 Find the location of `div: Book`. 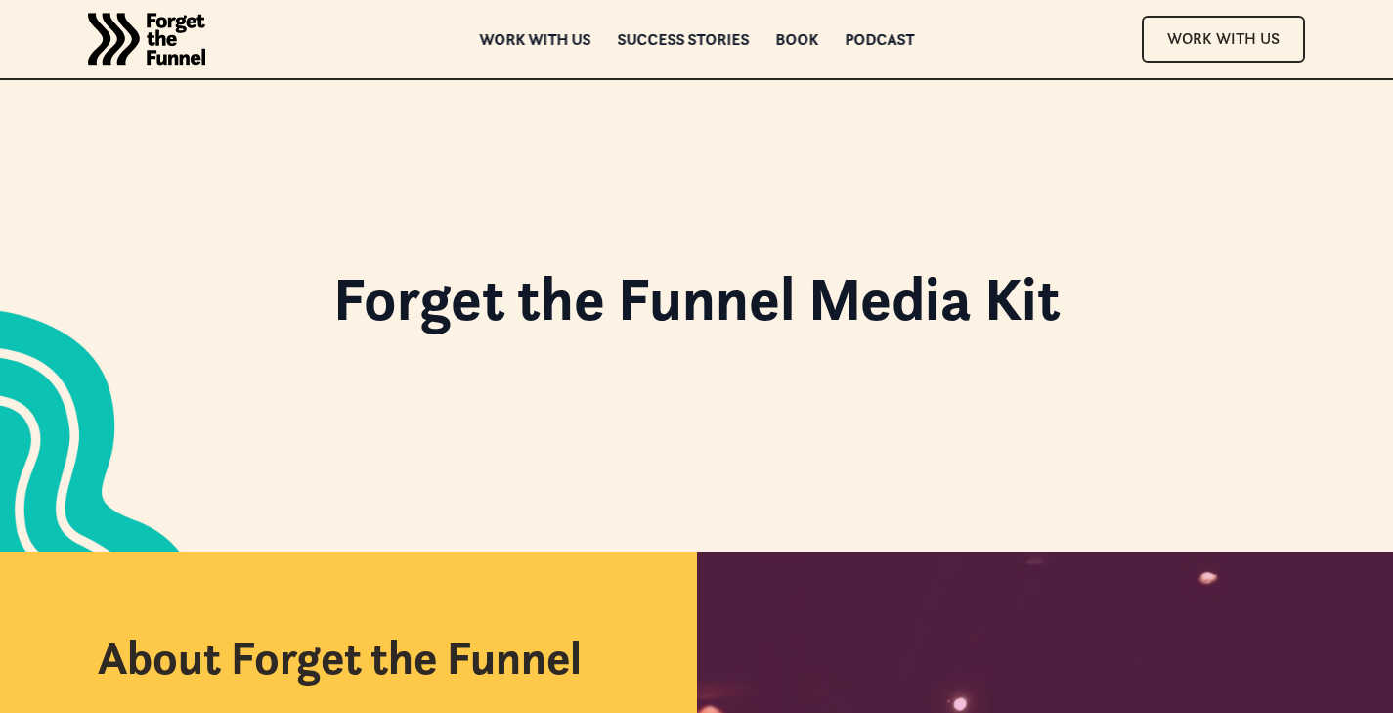

div: Book is located at coordinates (797, 39).